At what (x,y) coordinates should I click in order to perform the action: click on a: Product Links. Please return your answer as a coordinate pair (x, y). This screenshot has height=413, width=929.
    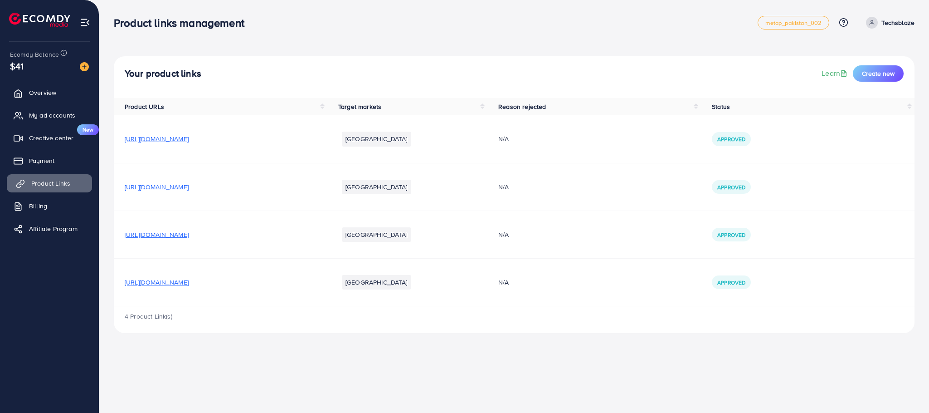
    Looking at the image, I should click on (49, 183).